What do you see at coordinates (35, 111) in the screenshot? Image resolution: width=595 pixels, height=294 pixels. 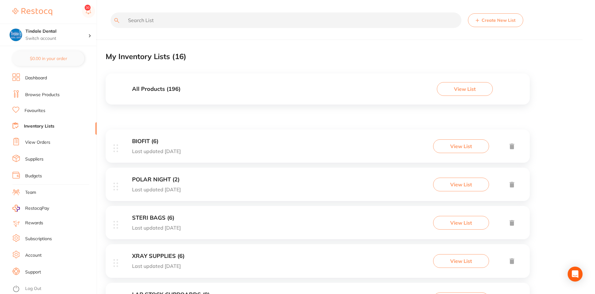 I see `a: Favourites` at bounding box center [35, 111].